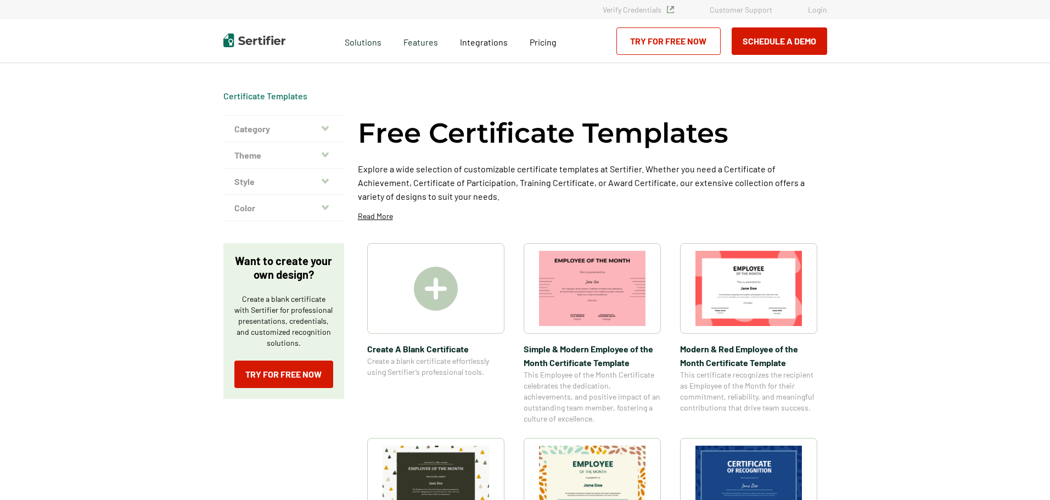  What do you see at coordinates (436, 367) in the screenshot?
I see `span: Create a blank certificate effortlessly using Sertifier’s professional tools.` at bounding box center [436, 367].